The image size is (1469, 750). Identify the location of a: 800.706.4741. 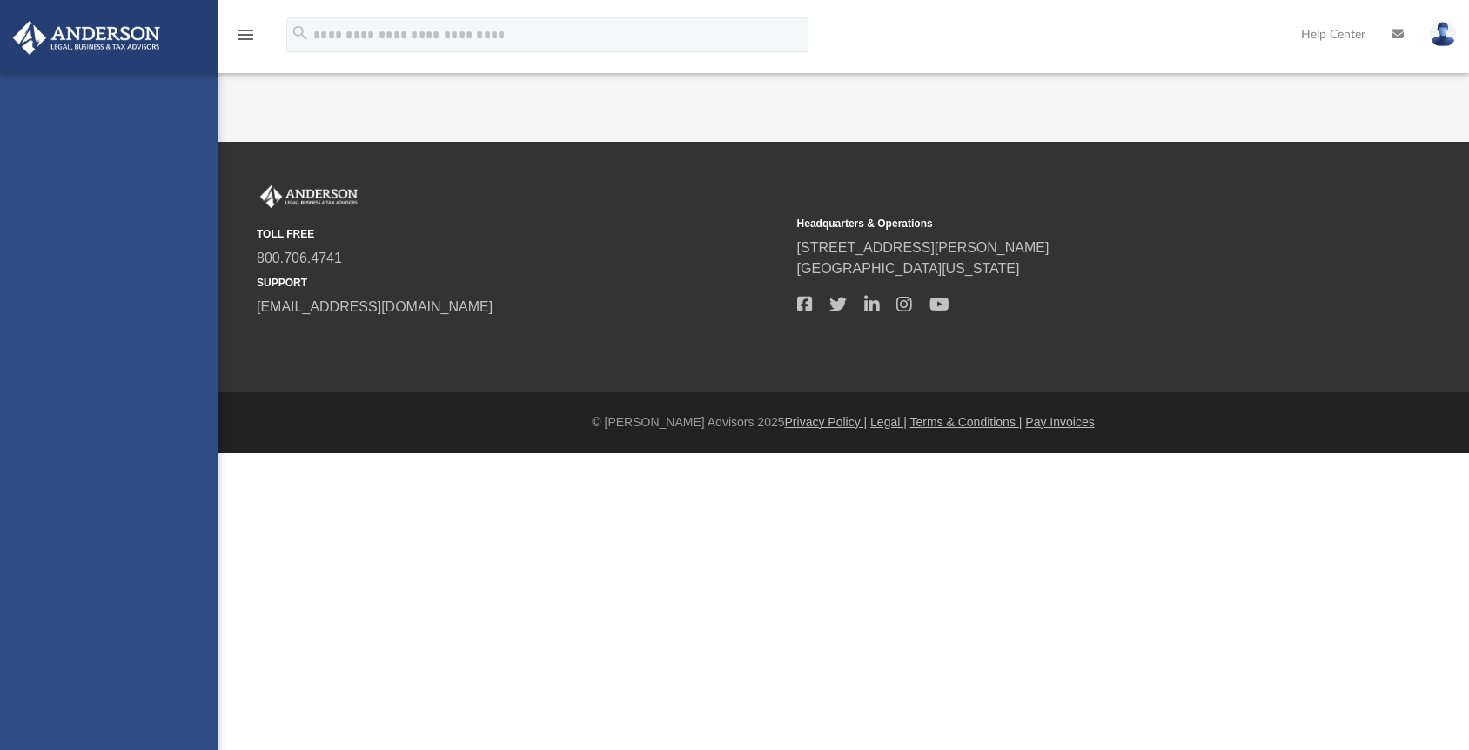
(299, 258).